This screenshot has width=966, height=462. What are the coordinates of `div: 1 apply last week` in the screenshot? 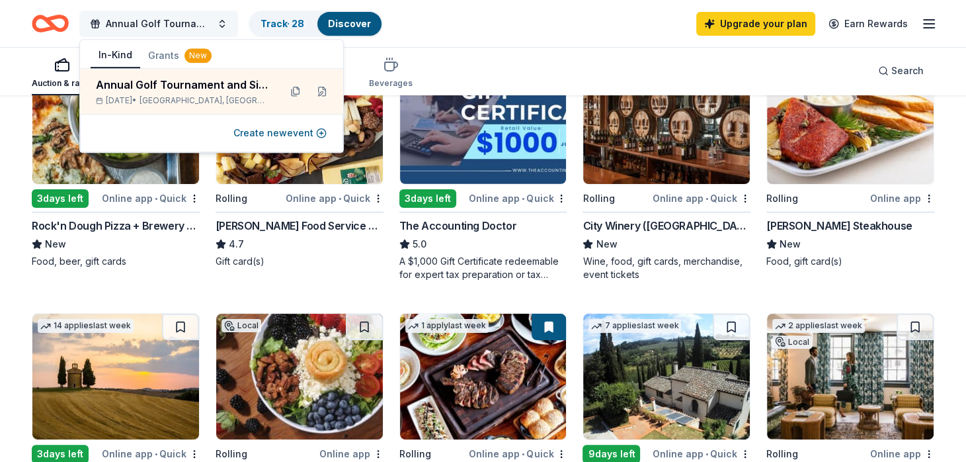 It's located at (447, 325).